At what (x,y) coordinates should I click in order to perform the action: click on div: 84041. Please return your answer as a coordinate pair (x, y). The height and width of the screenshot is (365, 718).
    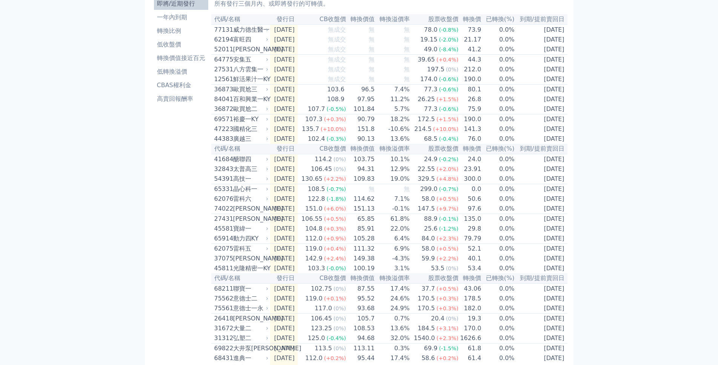
    Looking at the image, I should click on (222, 99).